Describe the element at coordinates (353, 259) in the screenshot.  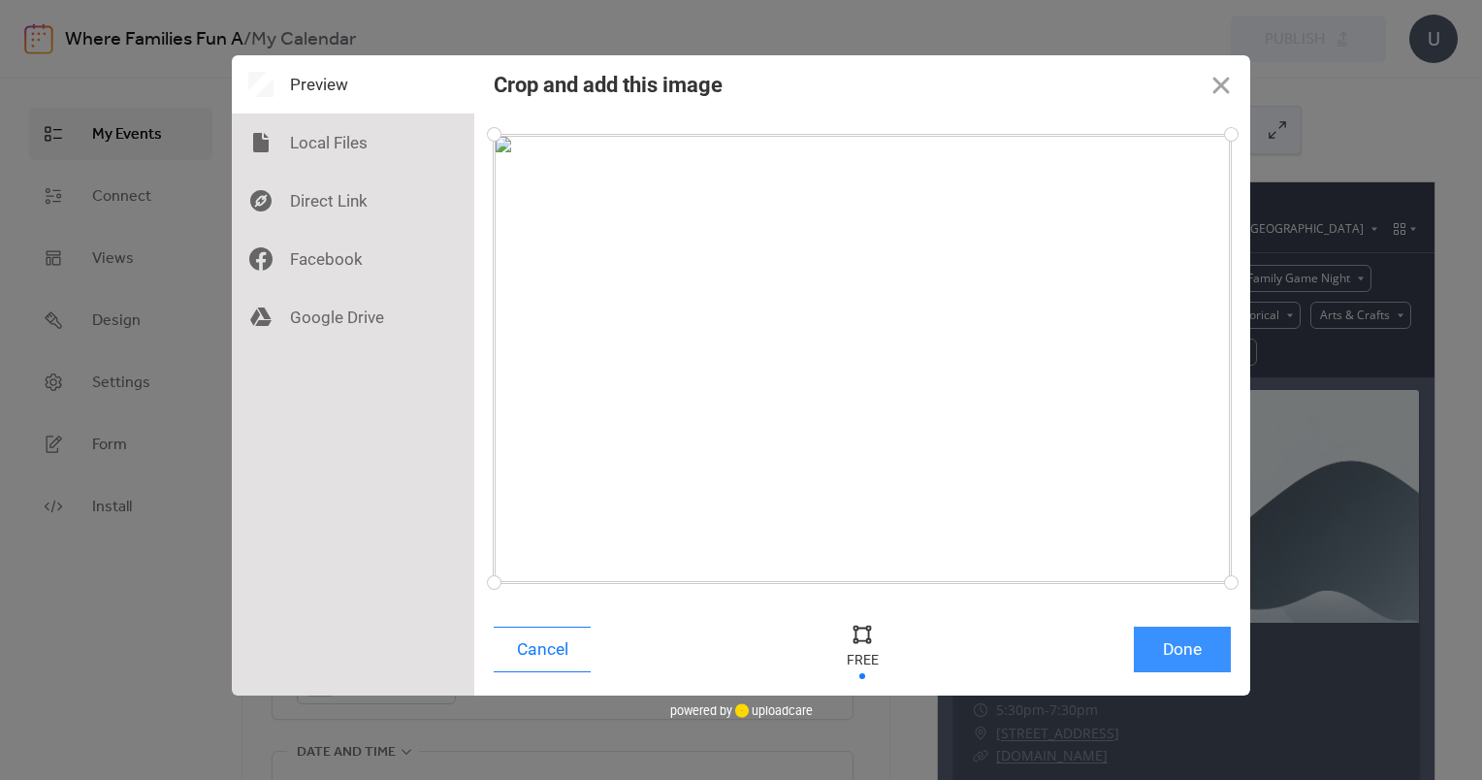
I see `div: Facebook` at that location.